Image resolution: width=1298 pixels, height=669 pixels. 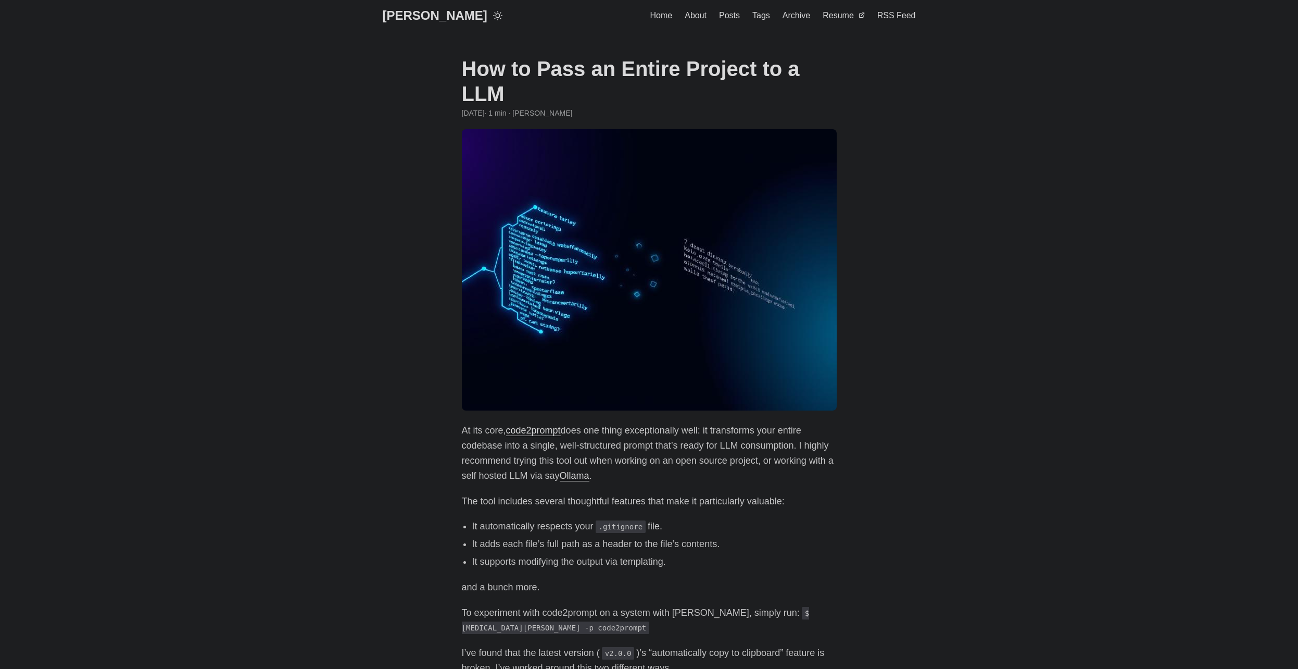 What do you see at coordinates (649, 453) in the screenshot?
I see `p: At its core, does one thing exceptionally well: it transforms your entire codebase into a single,...` at bounding box center [649, 453].